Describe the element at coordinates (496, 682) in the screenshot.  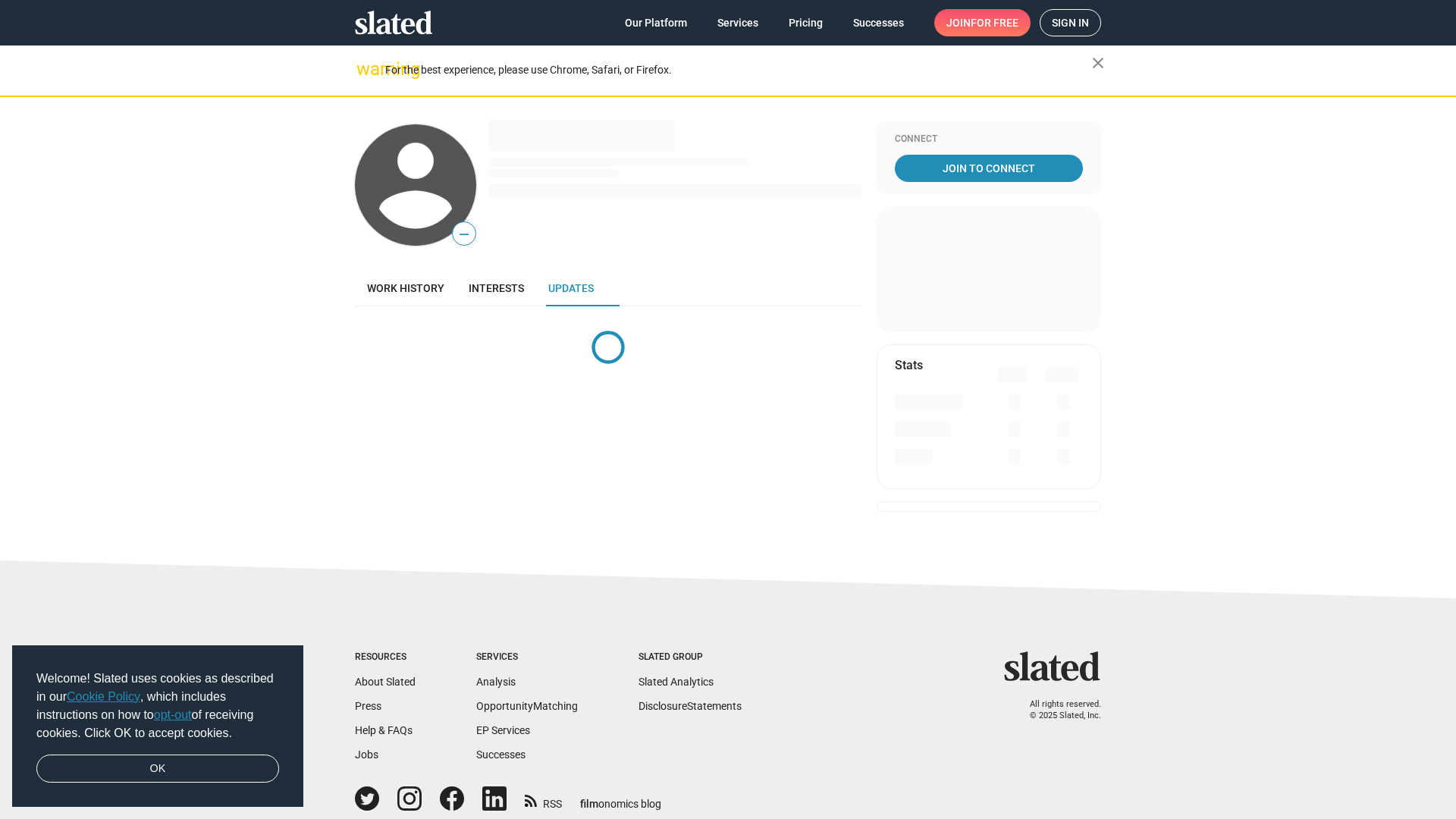
I see `a: Analysis` at that location.